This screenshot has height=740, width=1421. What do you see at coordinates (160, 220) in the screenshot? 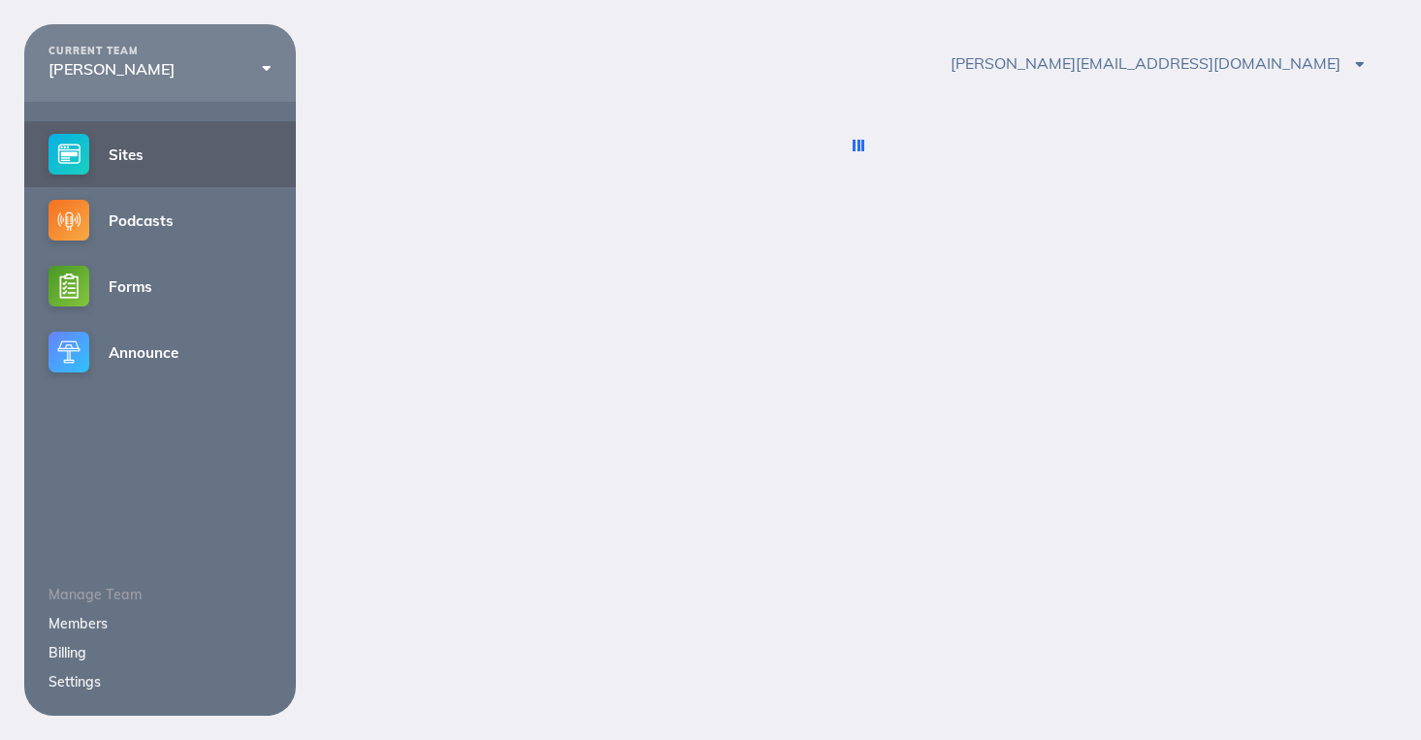
I see `a: Podcasts` at bounding box center [160, 220].